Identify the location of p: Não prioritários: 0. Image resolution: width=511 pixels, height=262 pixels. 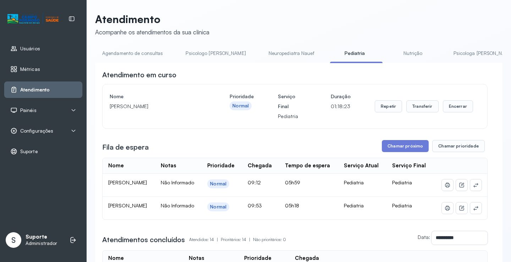
(269, 240).